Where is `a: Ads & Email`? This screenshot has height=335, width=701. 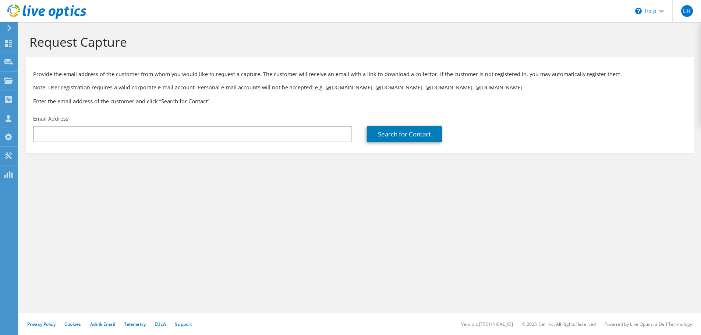 a: Ads & Email is located at coordinates (103, 324).